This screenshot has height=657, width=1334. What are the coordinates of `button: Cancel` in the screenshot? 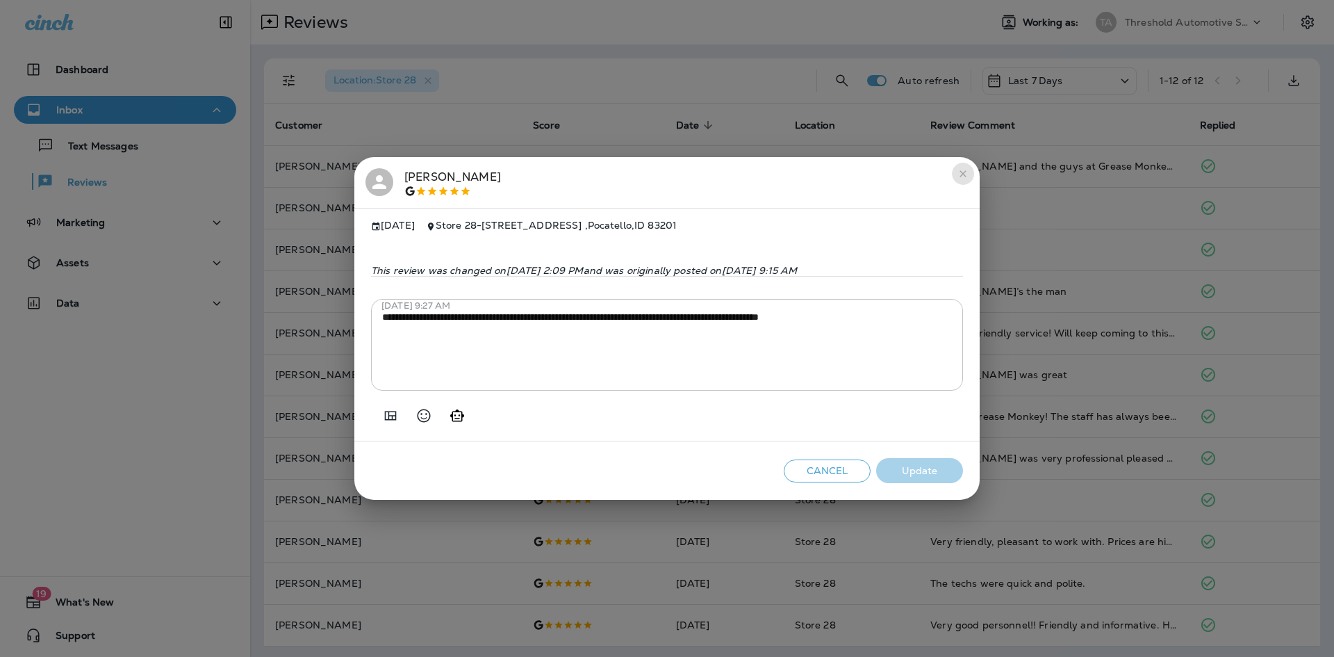 It's located at (827, 470).